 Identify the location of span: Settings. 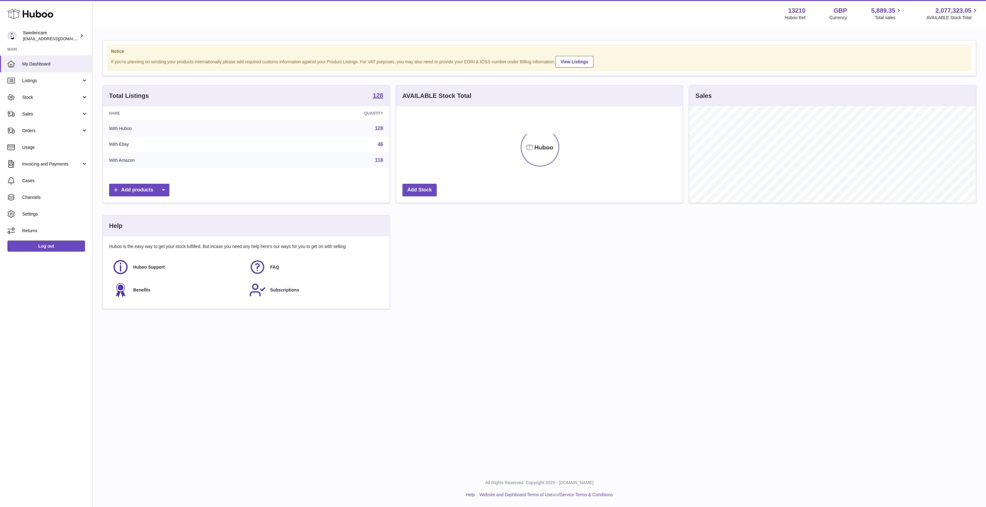
(55, 214).